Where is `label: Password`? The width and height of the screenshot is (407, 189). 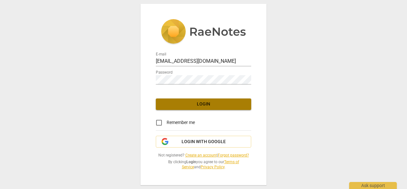
label: Password is located at coordinates (164, 72).